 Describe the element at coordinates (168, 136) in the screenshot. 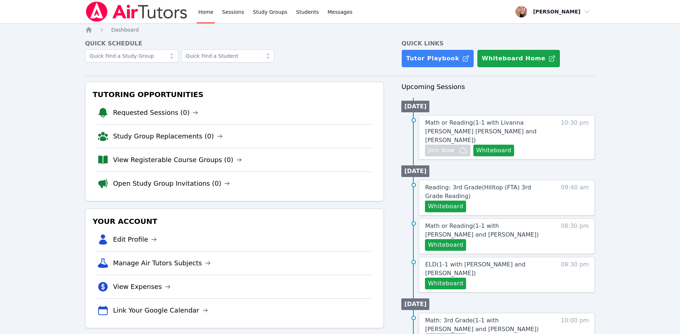

I see `a: Study Group Replacements (0)` at that location.